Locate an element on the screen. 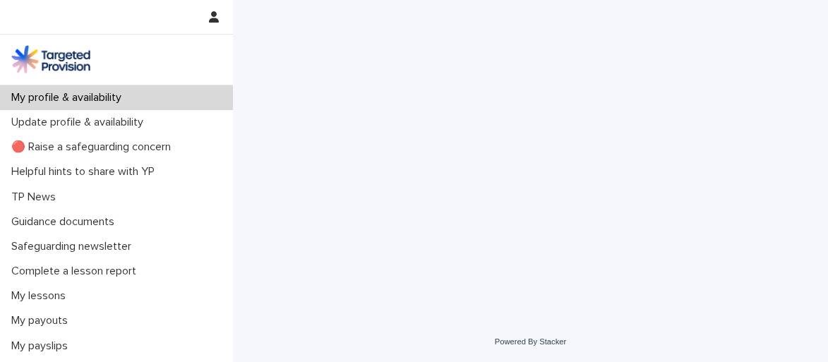  p: Complete a lesson report is located at coordinates (76, 271).